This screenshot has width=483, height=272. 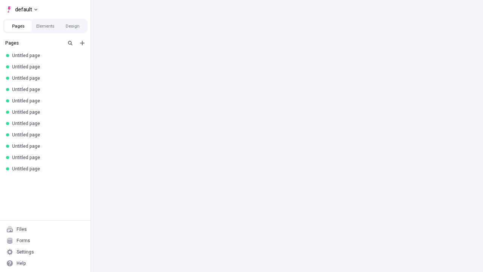 What do you see at coordinates (23, 9) in the screenshot?
I see `span: default` at bounding box center [23, 9].